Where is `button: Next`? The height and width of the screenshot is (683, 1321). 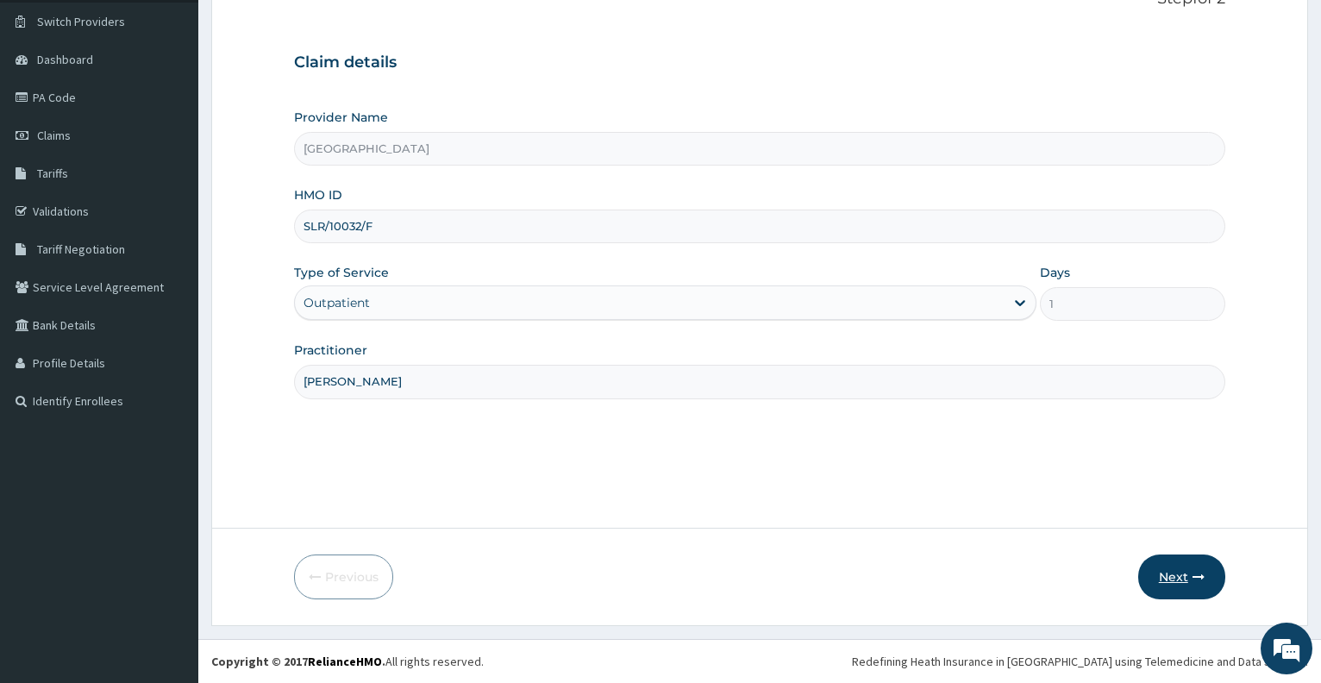
button: Next is located at coordinates (1181, 577).